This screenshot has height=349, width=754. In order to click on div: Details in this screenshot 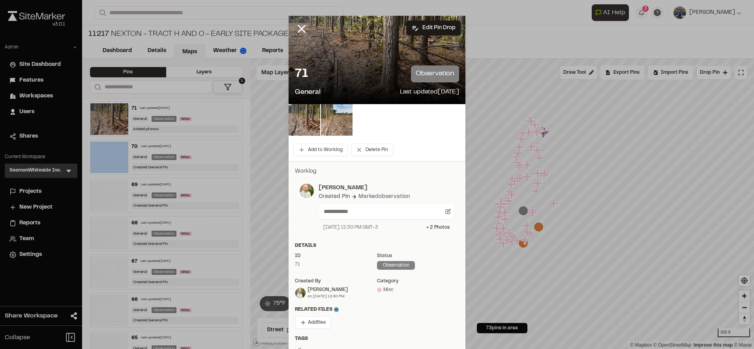, I will do `click(377, 246)`.